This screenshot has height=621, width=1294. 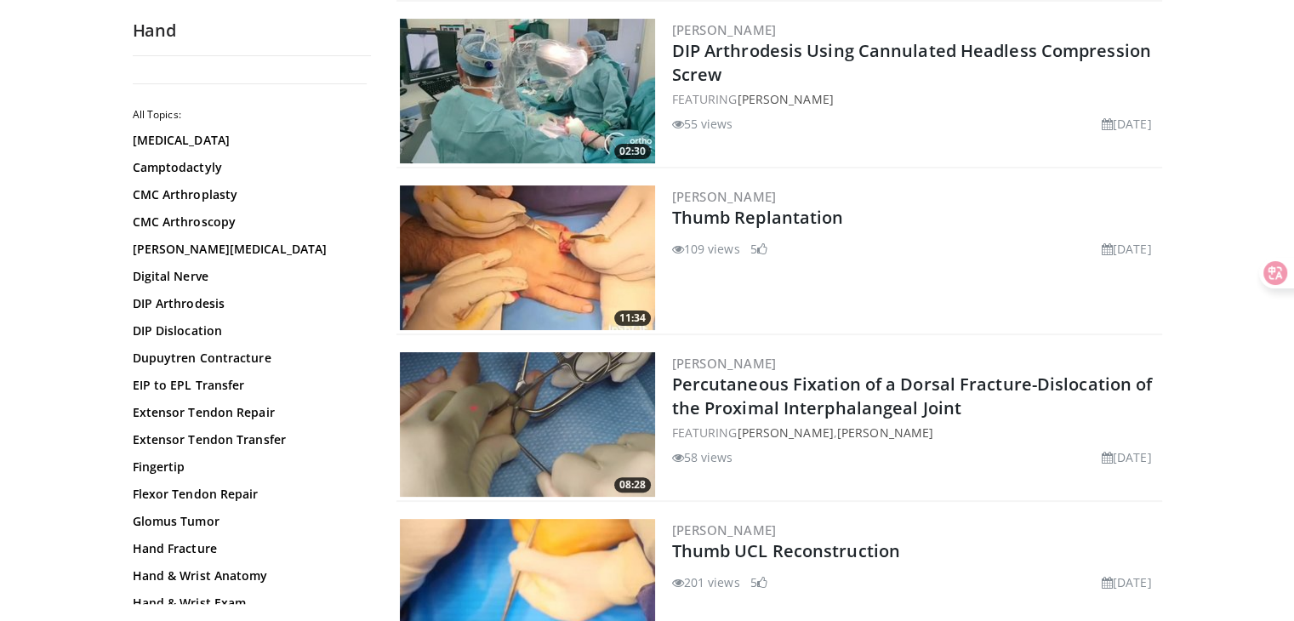 What do you see at coordinates (527, 425) in the screenshot?
I see `img: 0db5d139-5883-4fc9-8395-9594607a112a.300x170_q85_crop-smart_upscale.jpg` at bounding box center [527, 425].